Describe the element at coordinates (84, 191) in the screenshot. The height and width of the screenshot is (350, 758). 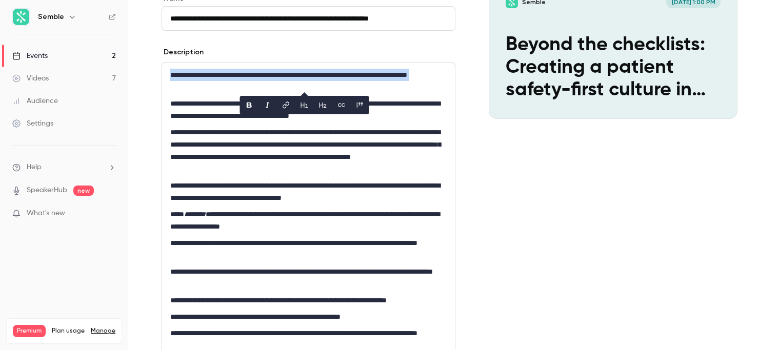
I see `span: new` at that location.